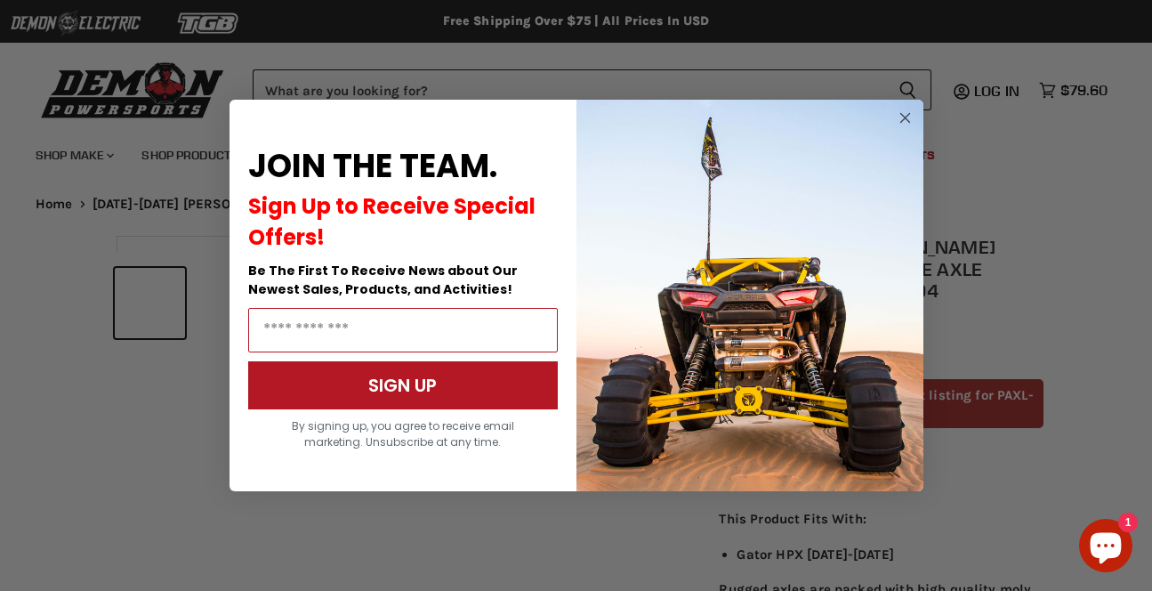 The width and height of the screenshot is (1152, 591). I want to click on input: Email Address, so click(403, 330).